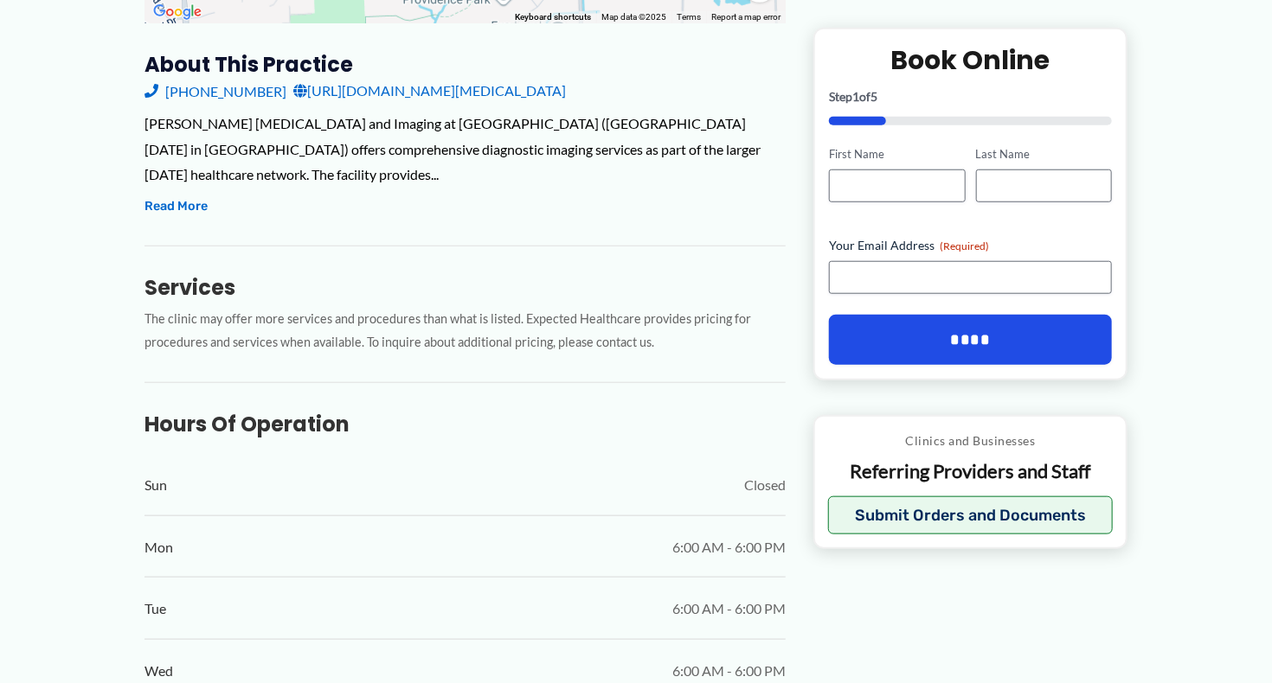 The image size is (1272, 683). Describe the element at coordinates (1043, 154) in the screenshot. I see `label: Last Name` at that location.